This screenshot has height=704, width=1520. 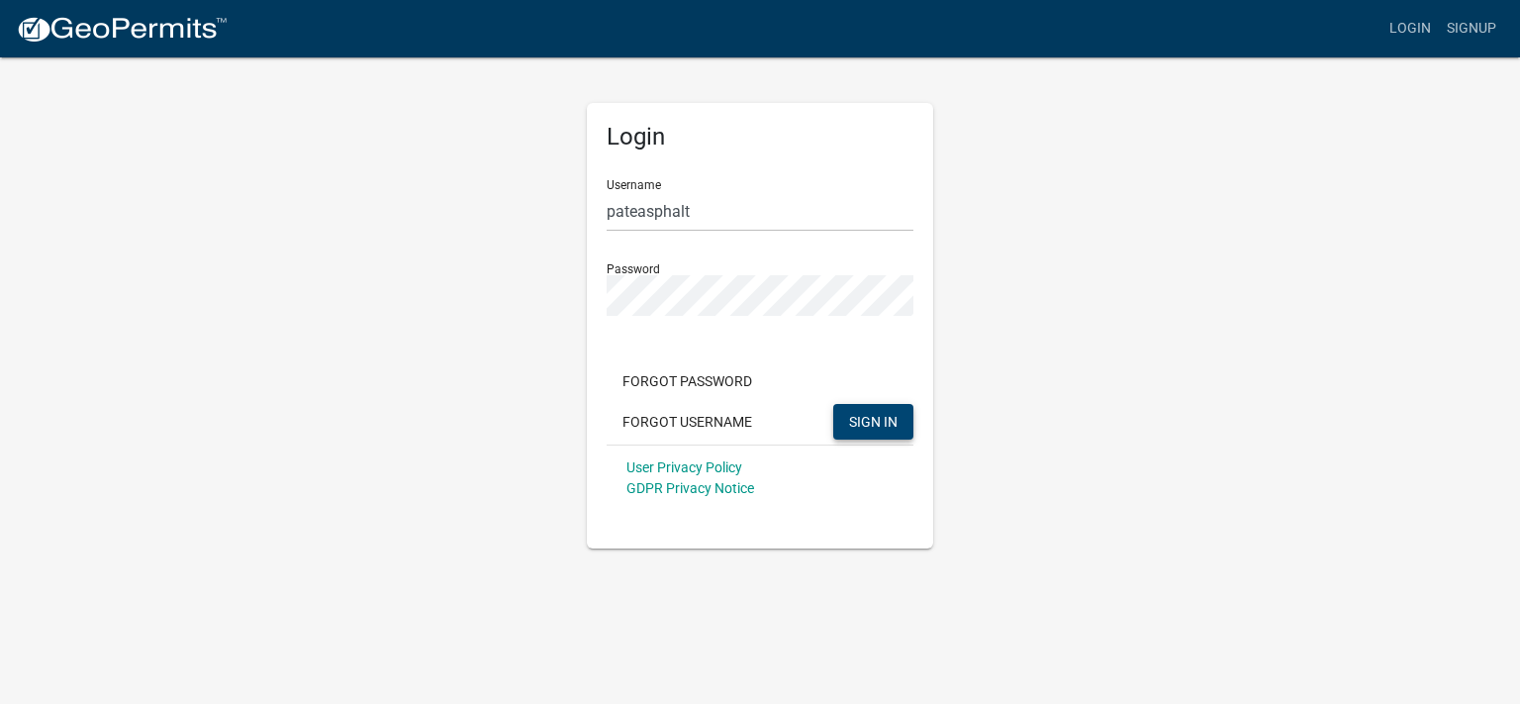 What do you see at coordinates (873, 422) in the screenshot?
I see `button: SIGN IN` at bounding box center [873, 422].